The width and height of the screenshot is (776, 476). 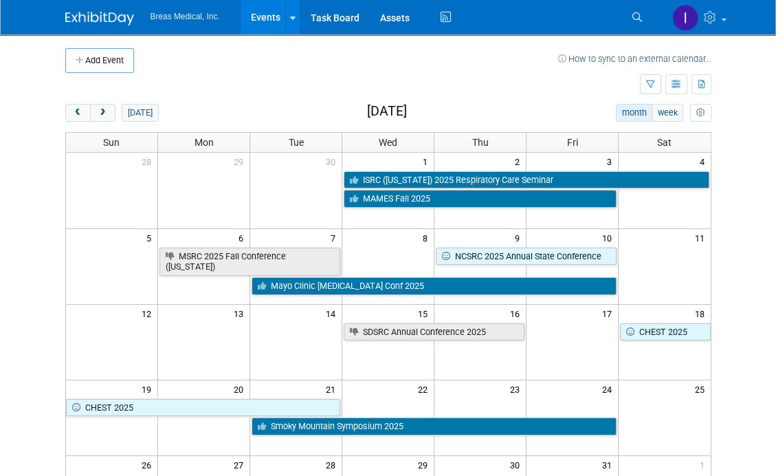 I want to click on span: Breas Medical, Inc., so click(x=185, y=17).